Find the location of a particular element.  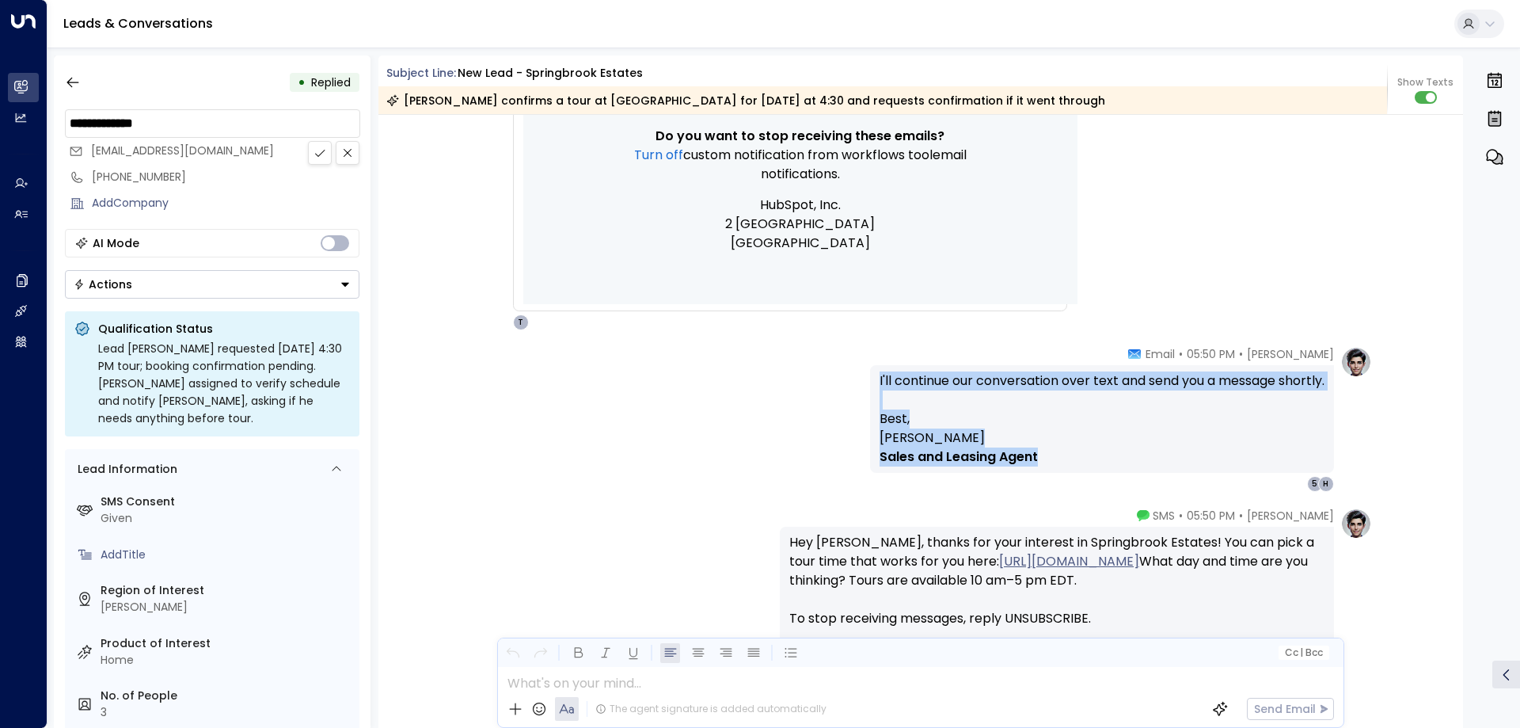

a: Leads & Conversations is located at coordinates (138, 23).